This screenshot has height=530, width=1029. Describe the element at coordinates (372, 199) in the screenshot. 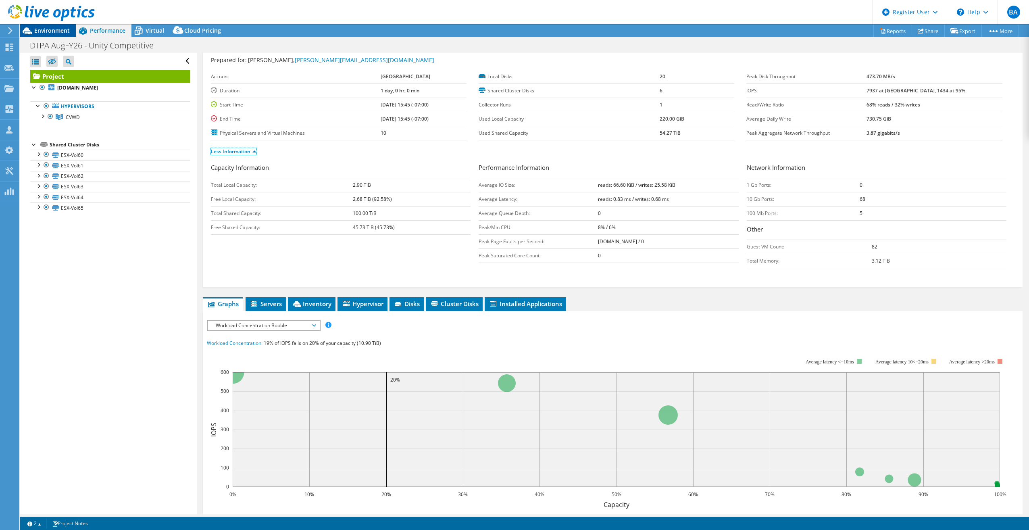

I see `b: 2.68 TiB (92.58%)` at that location.